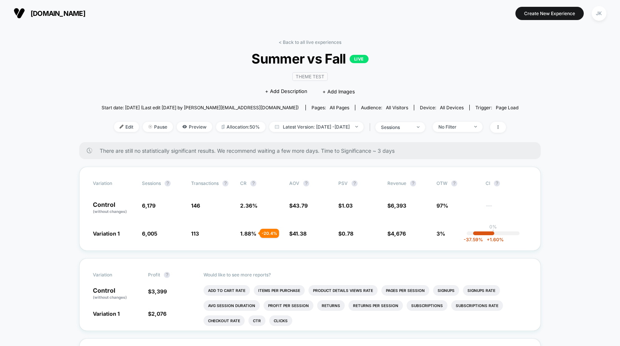 This screenshot has height=346, width=620. I want to click on a: < Back to all live experiences, so click(310, 42).